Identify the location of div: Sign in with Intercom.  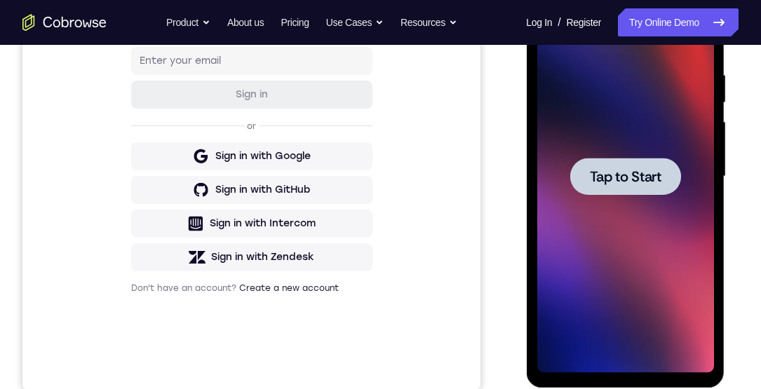
(240, 304).